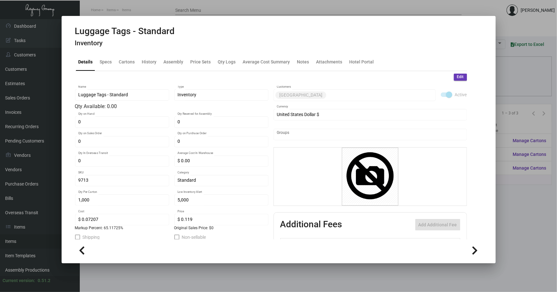 Image resolution: width=557 pixels, height=292 pixels. I want to click on h2: Additional Fees, so click(311, 225).